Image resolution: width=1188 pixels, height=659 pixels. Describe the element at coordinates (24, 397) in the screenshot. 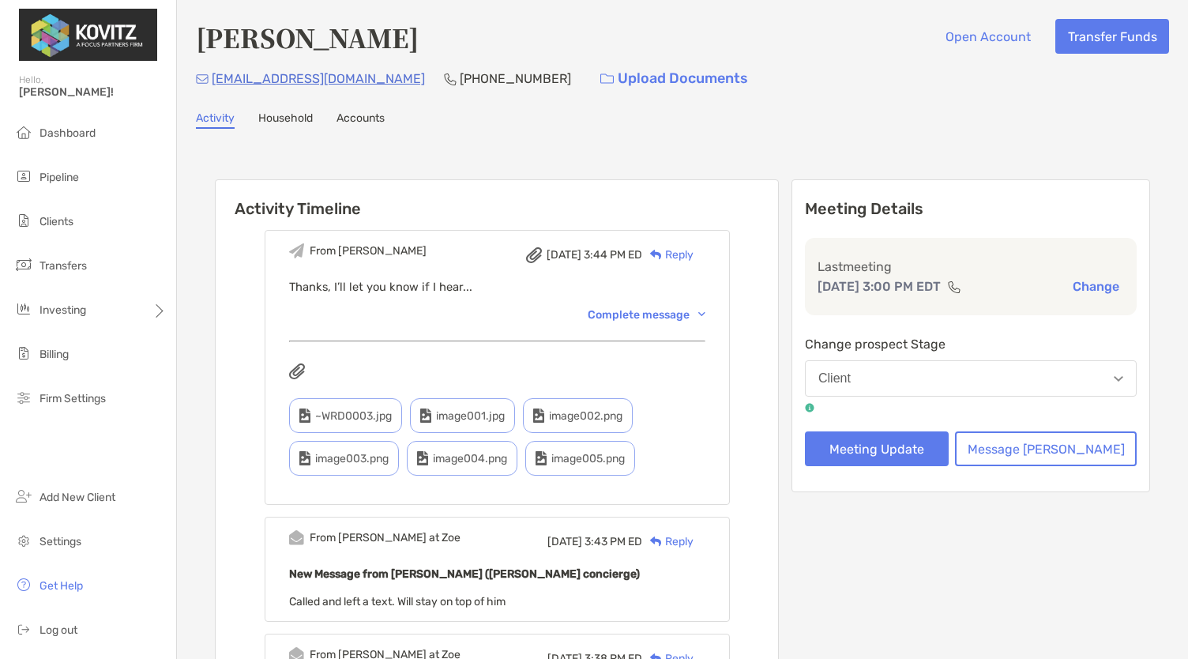

I see `img: firm-settings icon` at that location.